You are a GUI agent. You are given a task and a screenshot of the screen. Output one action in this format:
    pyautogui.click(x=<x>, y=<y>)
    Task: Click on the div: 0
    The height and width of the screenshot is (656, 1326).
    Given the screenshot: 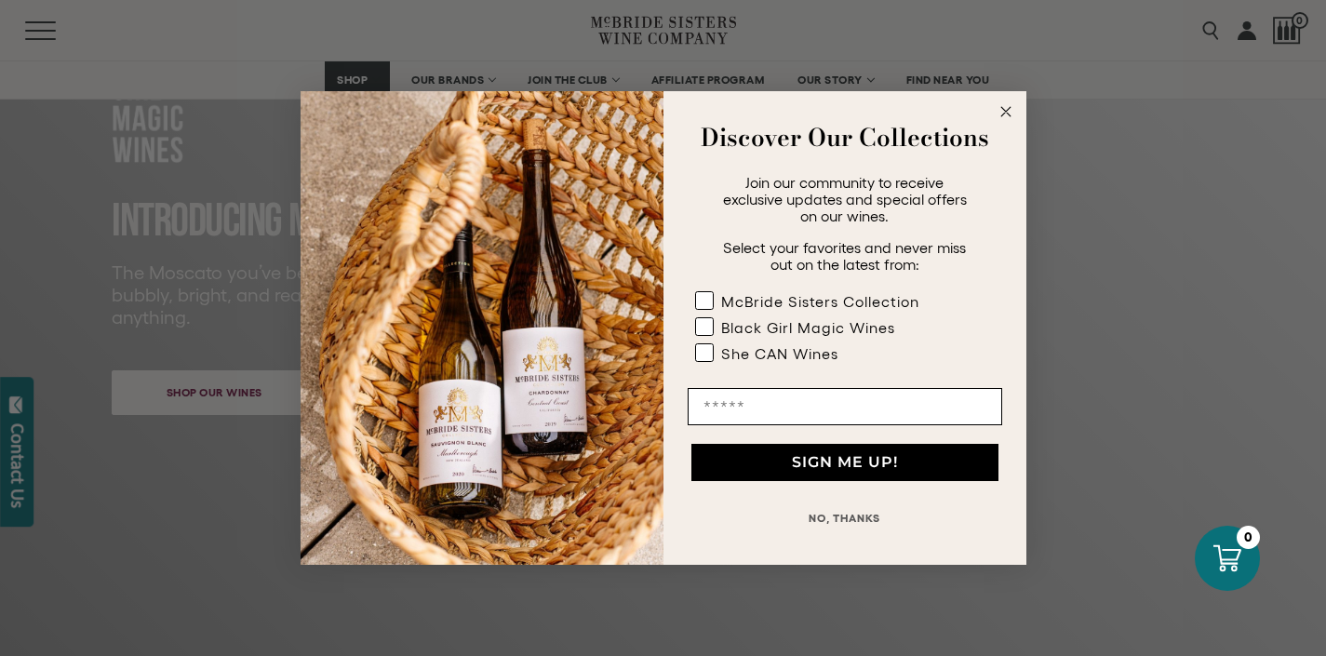 What is the action you would take?
    pyautogui.click(x=1248, y=537)
    